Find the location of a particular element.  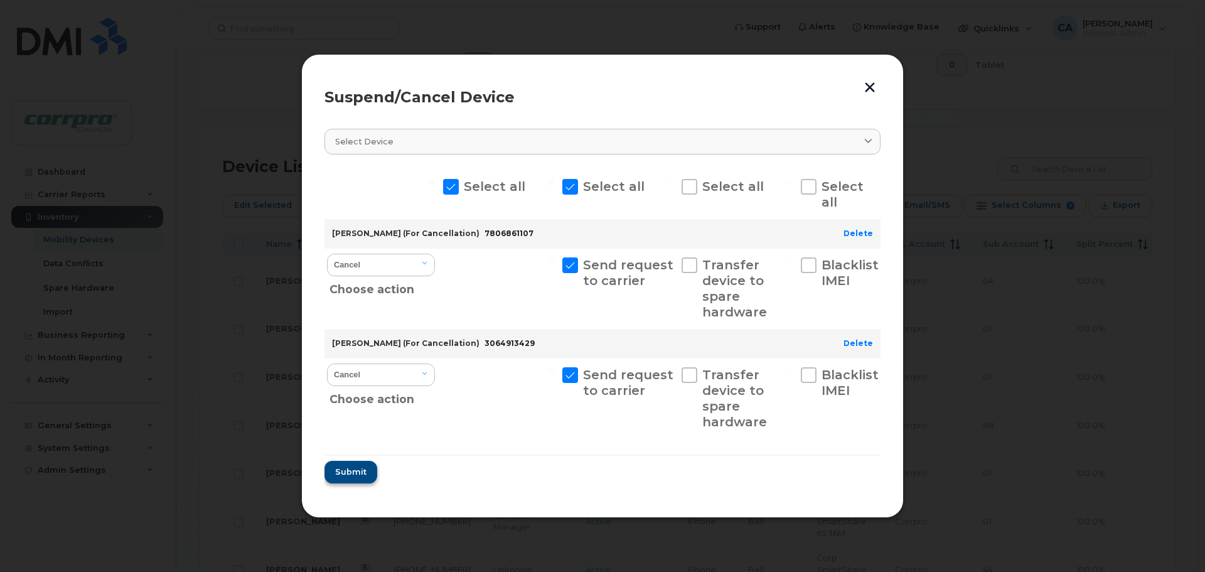

span: Submit is located at coordinates (351, 471).